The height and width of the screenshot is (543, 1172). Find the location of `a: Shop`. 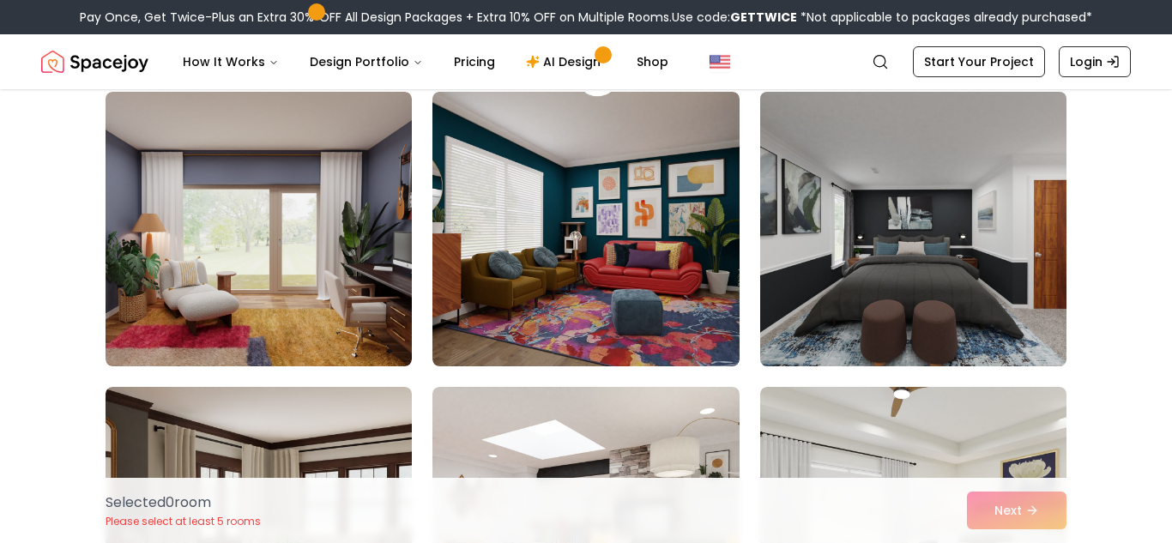

a: Shop is located at coordinates (652, 62).